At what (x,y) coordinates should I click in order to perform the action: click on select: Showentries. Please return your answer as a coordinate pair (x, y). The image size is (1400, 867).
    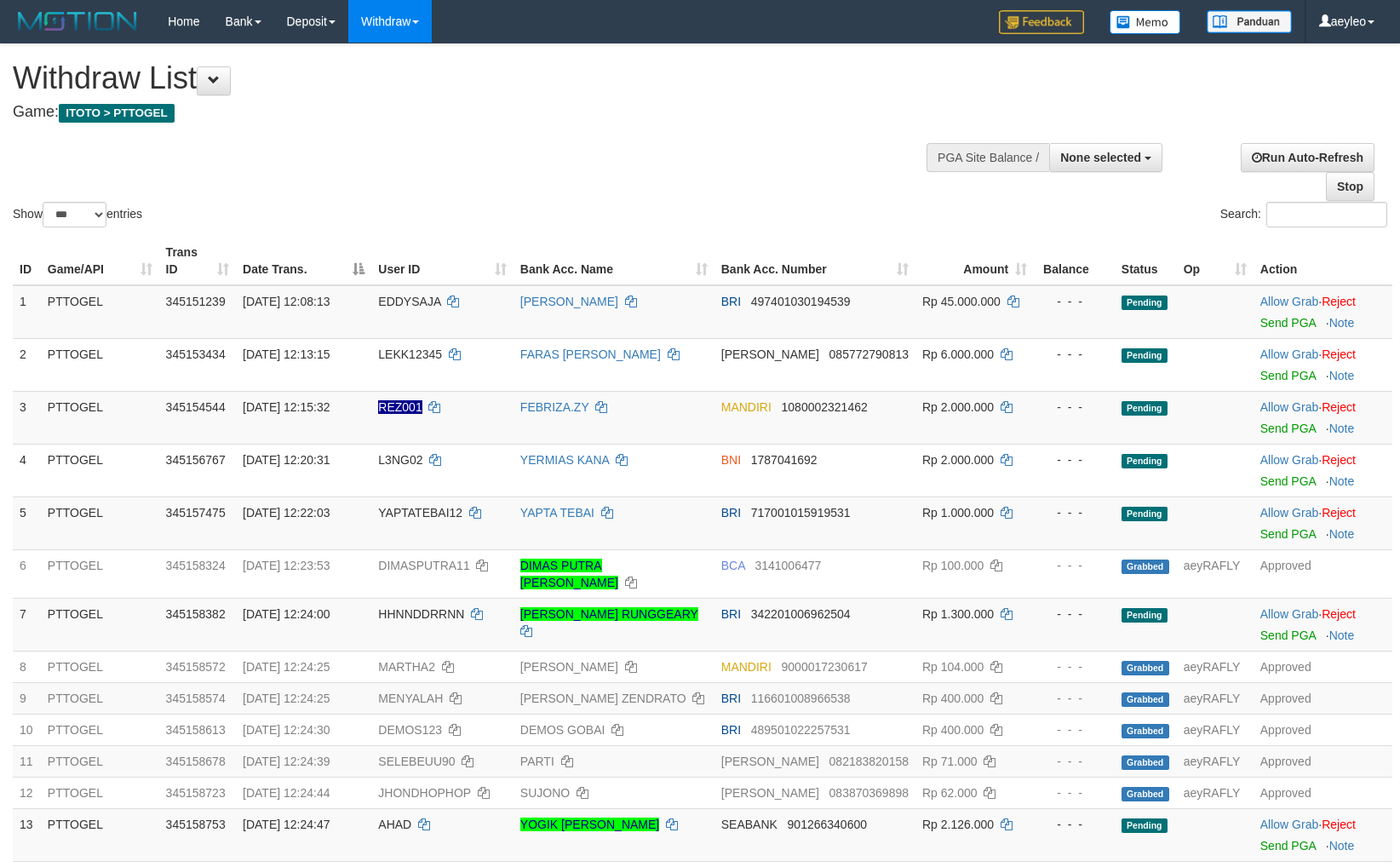
    Looking at the image, I should click on (74, 215).